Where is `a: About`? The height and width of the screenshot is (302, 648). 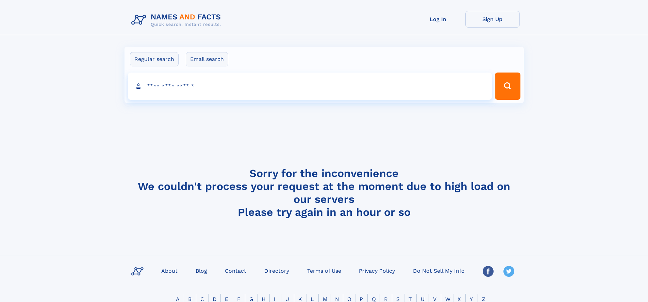
a: About is located at coordinates (169, 270).